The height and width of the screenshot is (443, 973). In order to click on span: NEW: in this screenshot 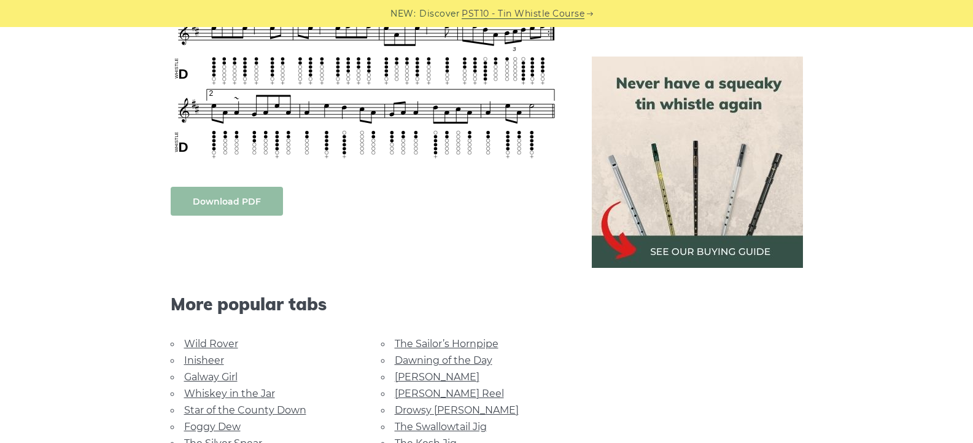, I will do `click(403, 14)`.